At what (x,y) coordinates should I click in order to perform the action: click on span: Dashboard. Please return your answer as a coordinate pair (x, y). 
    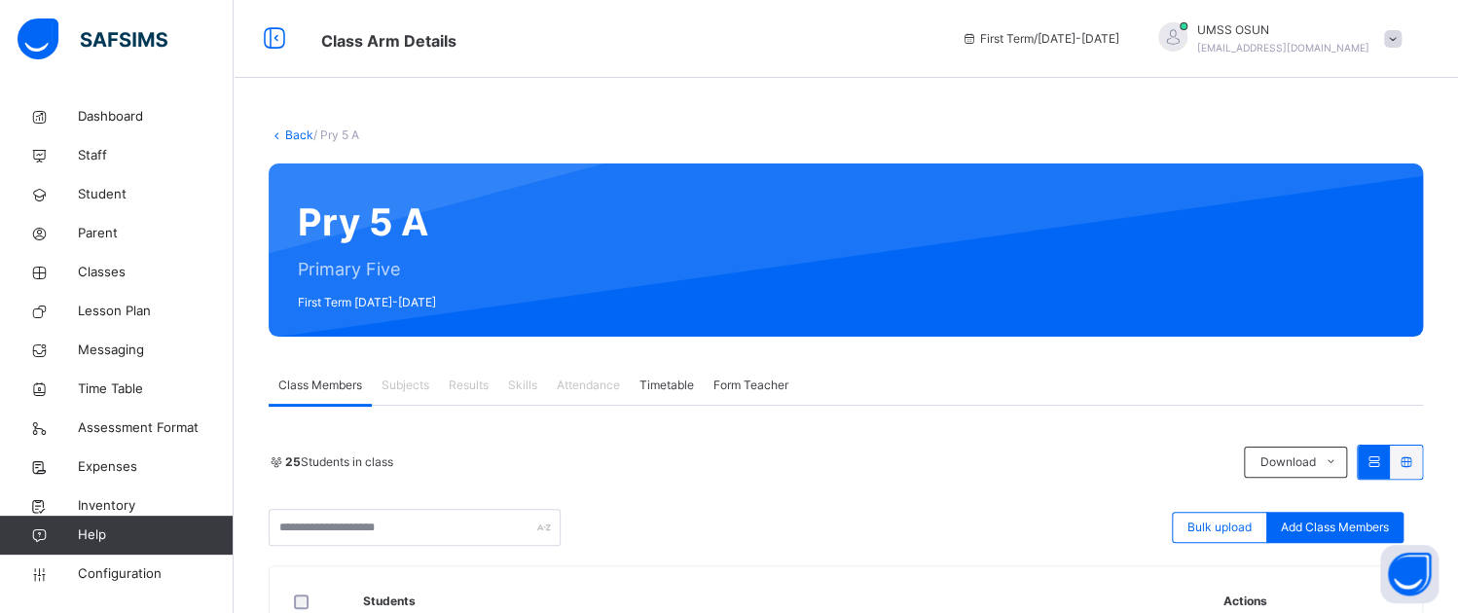
    Looking at the image, I should click on (156, 117).